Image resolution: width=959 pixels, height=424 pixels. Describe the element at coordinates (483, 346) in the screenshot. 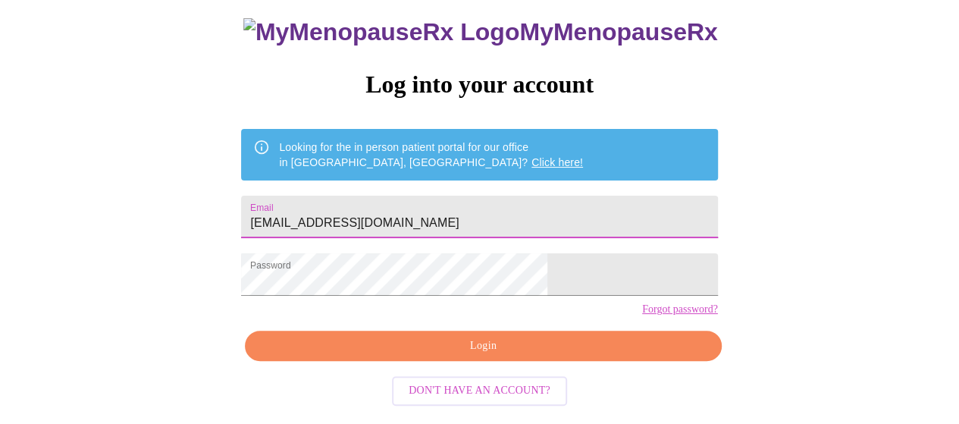

I see `span: Login` at that location.